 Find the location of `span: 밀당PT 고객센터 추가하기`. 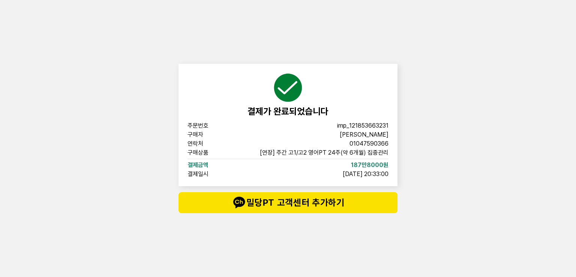

span: 밀당PT 고객센터 추가하기 is located at coordinates (288, 203).